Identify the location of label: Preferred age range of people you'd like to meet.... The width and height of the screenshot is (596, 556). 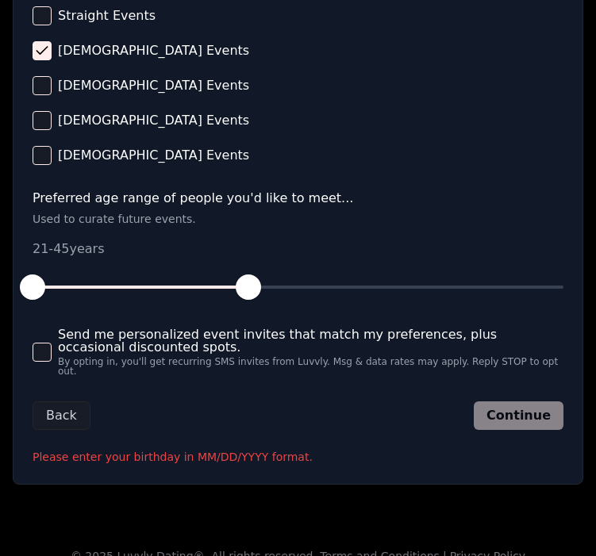
(298, 198).